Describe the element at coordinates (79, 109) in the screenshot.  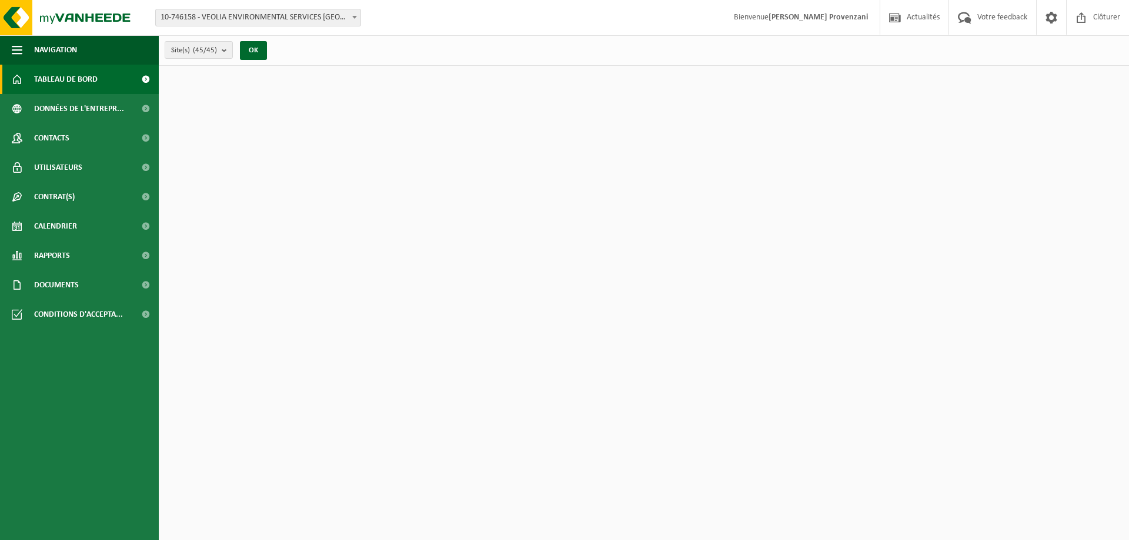
I see `span: Données de l'entrepr...` at that location.